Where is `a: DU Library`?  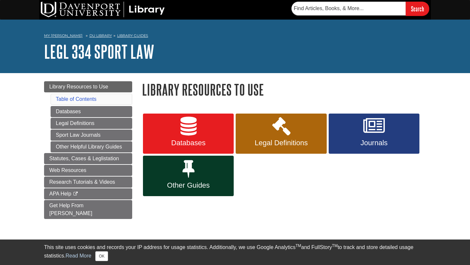
a: DU Library is located at coordinates (101, 36).